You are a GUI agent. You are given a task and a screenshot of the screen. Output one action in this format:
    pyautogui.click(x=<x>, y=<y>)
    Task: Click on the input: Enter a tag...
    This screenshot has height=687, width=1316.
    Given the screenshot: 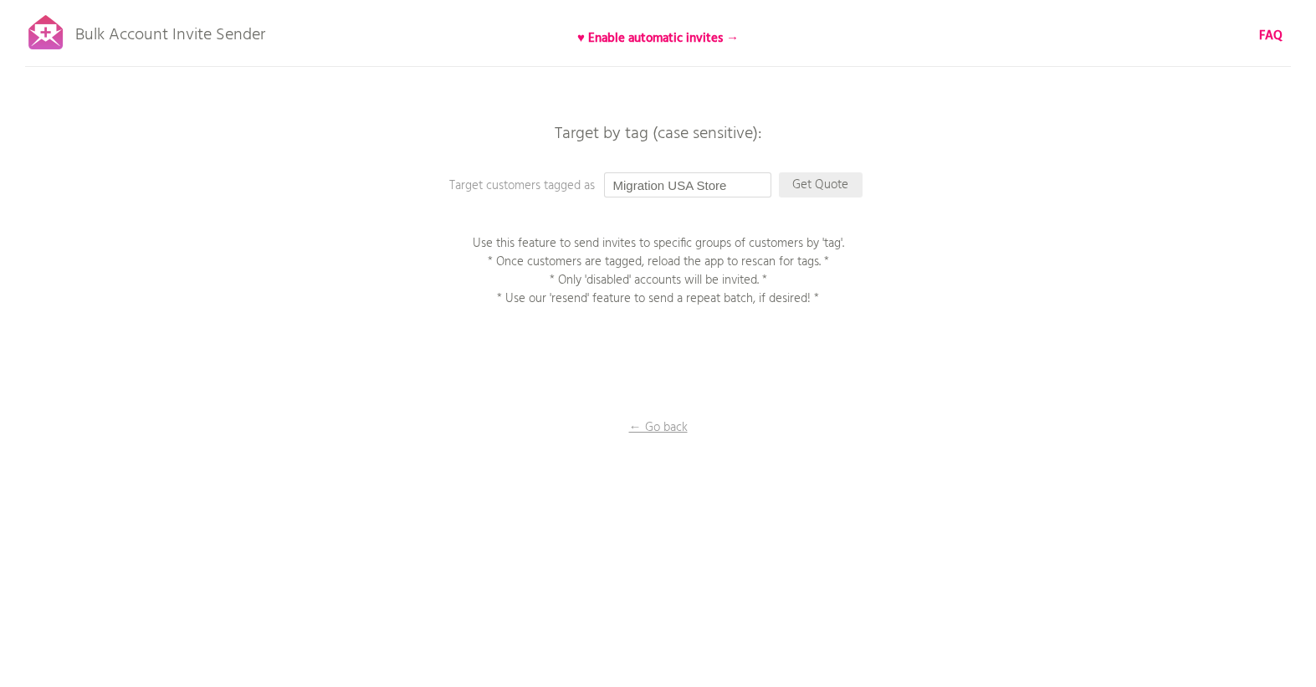 What is the action you would take?
    pyautogui.click(x=688, y=185)
    